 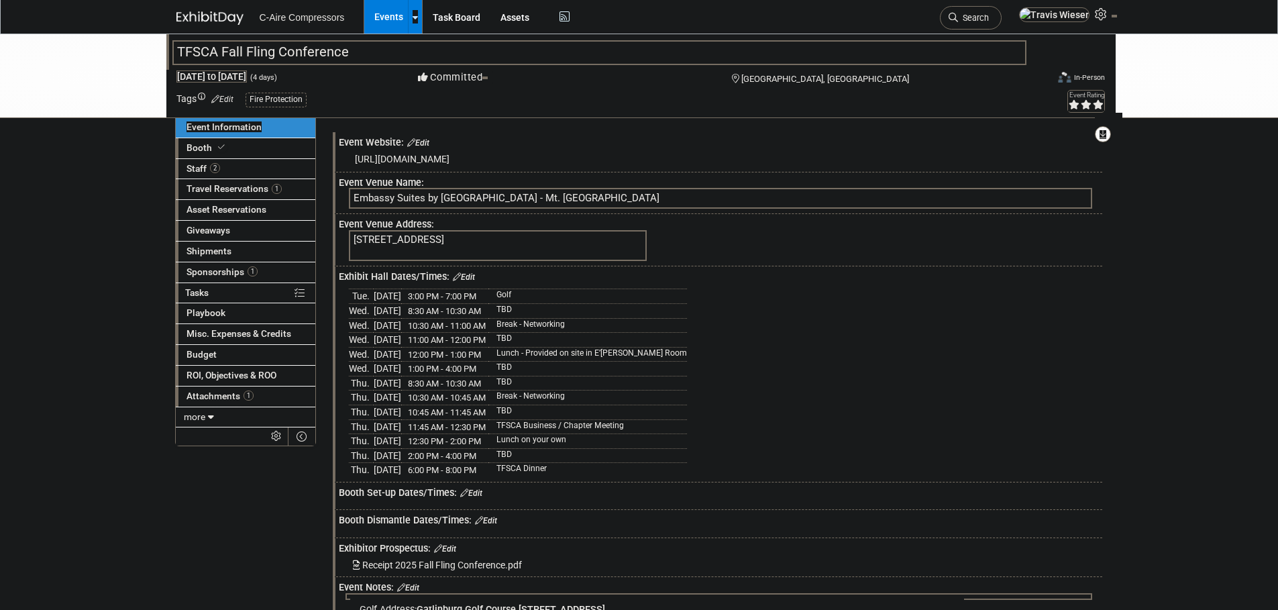 What do you see at coordinates (1065, 77) in the screenshot?
I see `img: Format-Inperson.png` at bounding box center [1065, 77].